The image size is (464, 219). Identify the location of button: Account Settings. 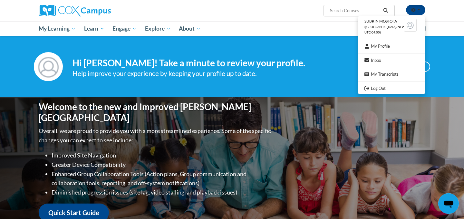
(415, 10).